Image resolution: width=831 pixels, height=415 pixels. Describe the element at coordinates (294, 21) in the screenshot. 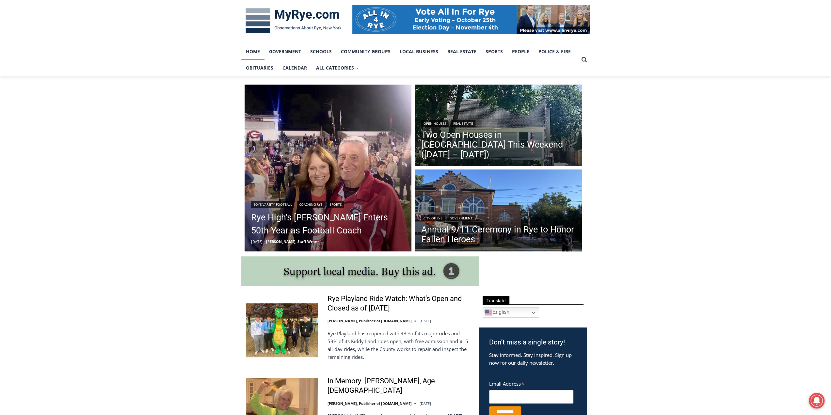

I see `img: MyRye.com` at that location.